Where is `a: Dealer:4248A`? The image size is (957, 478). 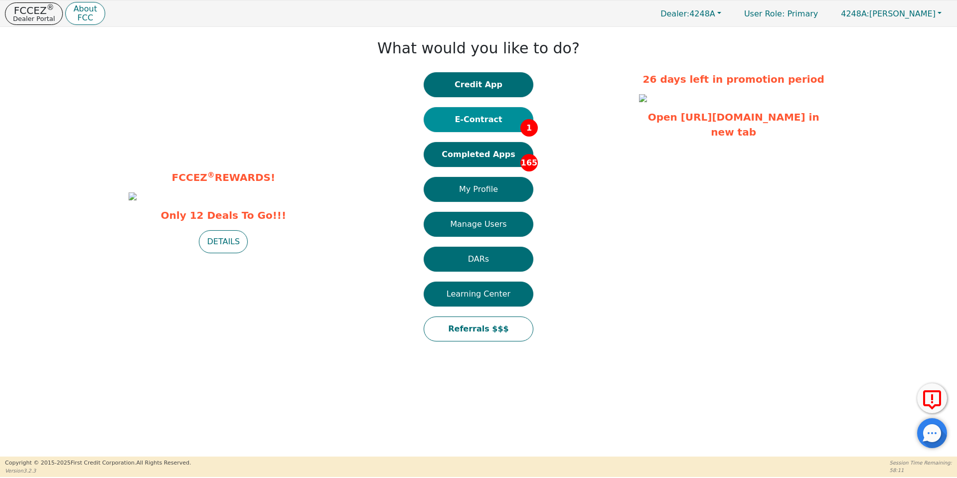
a: Dealer:4248A is located at coordinates (691, 13).